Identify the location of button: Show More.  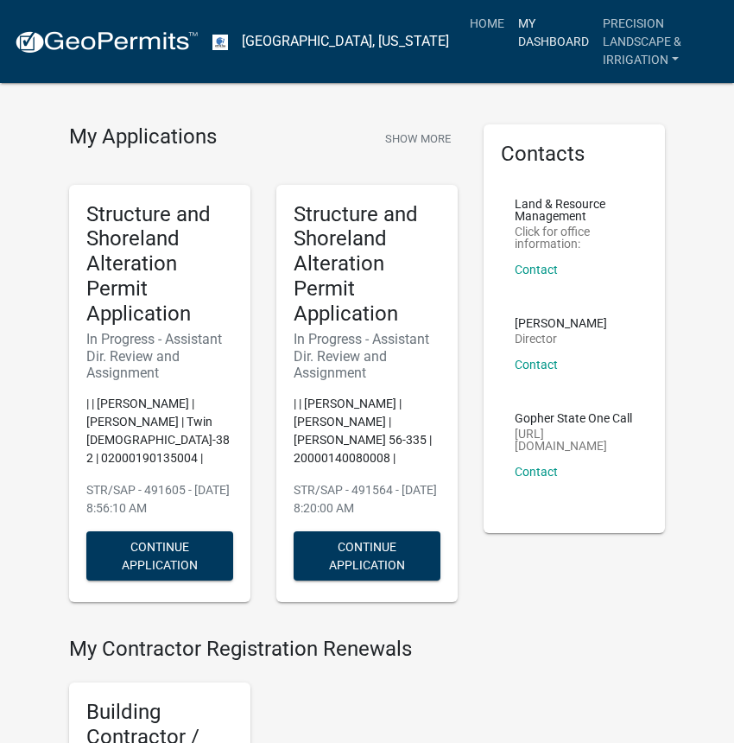
(418, 138).